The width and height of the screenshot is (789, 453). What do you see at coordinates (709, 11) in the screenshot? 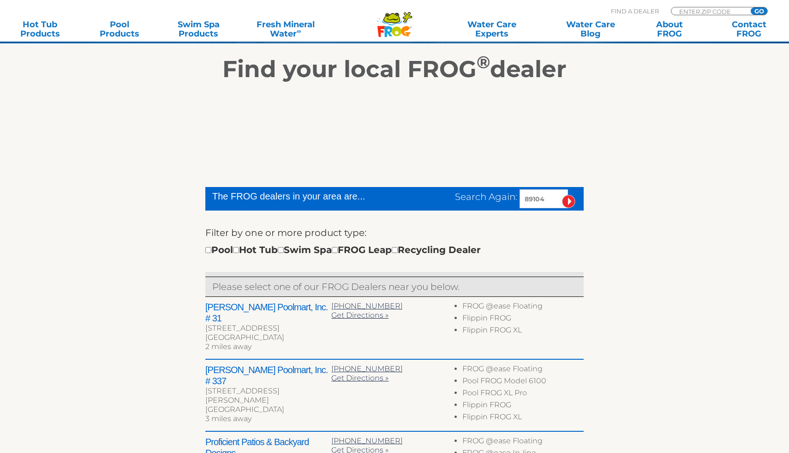
I see `input: Zip Code Form` at bounding box center [709, 11].